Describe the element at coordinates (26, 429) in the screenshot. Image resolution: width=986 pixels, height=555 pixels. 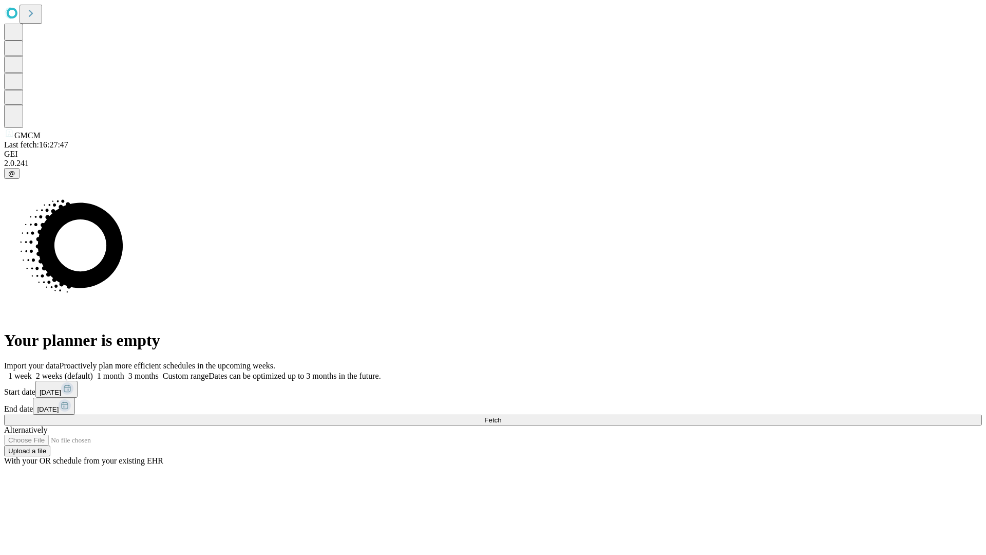
I see `span: Alternatively` at that location.